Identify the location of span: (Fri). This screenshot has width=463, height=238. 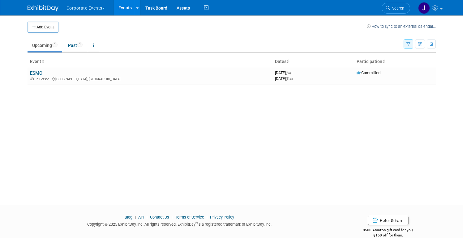
(288, 73).